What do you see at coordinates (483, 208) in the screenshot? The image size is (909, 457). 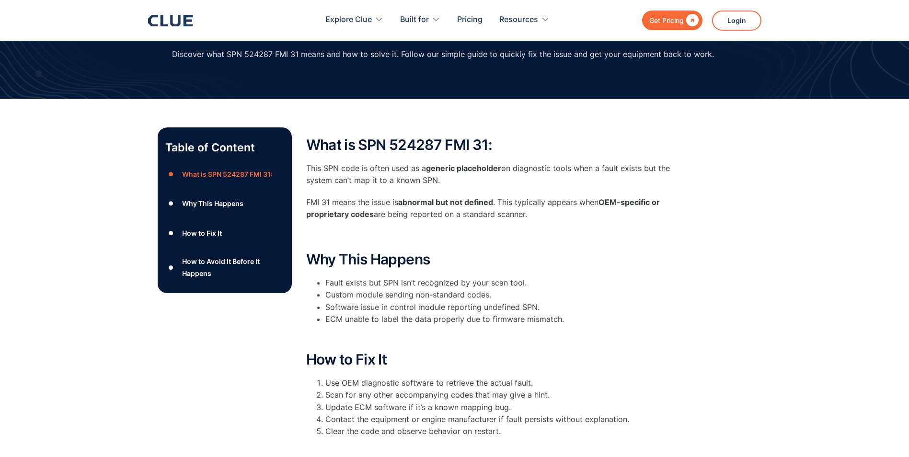 I see `strong: OEM-specific or proprietary codes` at bounding box center [483, 208].